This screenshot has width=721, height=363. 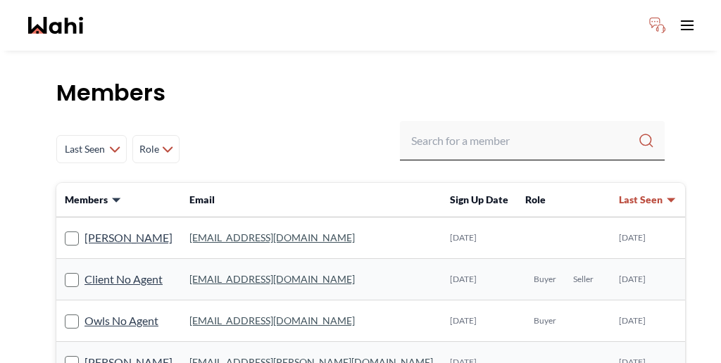 What do you see at coordinates (648, 200) in the screenshot?
I see `button: Last Seen` at bounding box center [648, 200].